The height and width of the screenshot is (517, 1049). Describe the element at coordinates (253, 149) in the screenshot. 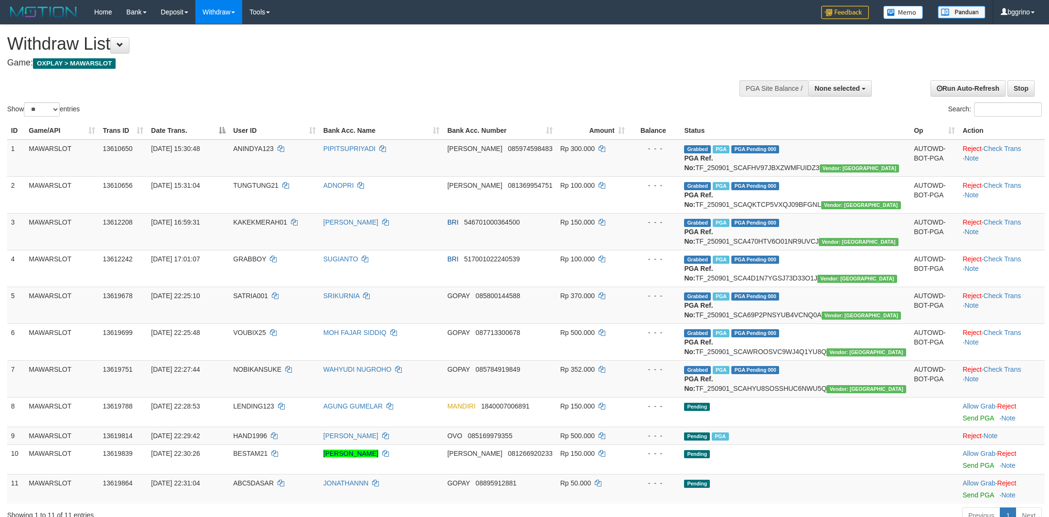

I see `span: ANINDYA123` at that location.